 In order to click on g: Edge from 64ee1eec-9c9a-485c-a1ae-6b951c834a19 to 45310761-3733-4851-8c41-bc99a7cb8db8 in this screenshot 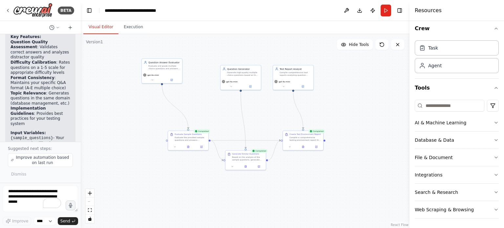, I will do `click(298, 110)`.